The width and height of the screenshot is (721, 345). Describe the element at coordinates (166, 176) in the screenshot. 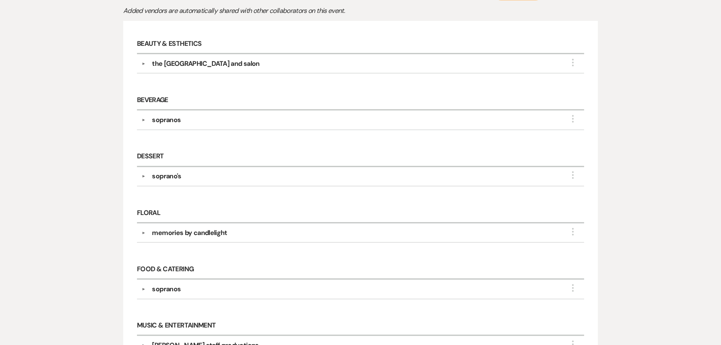

I see `div: soprano's` at that location.